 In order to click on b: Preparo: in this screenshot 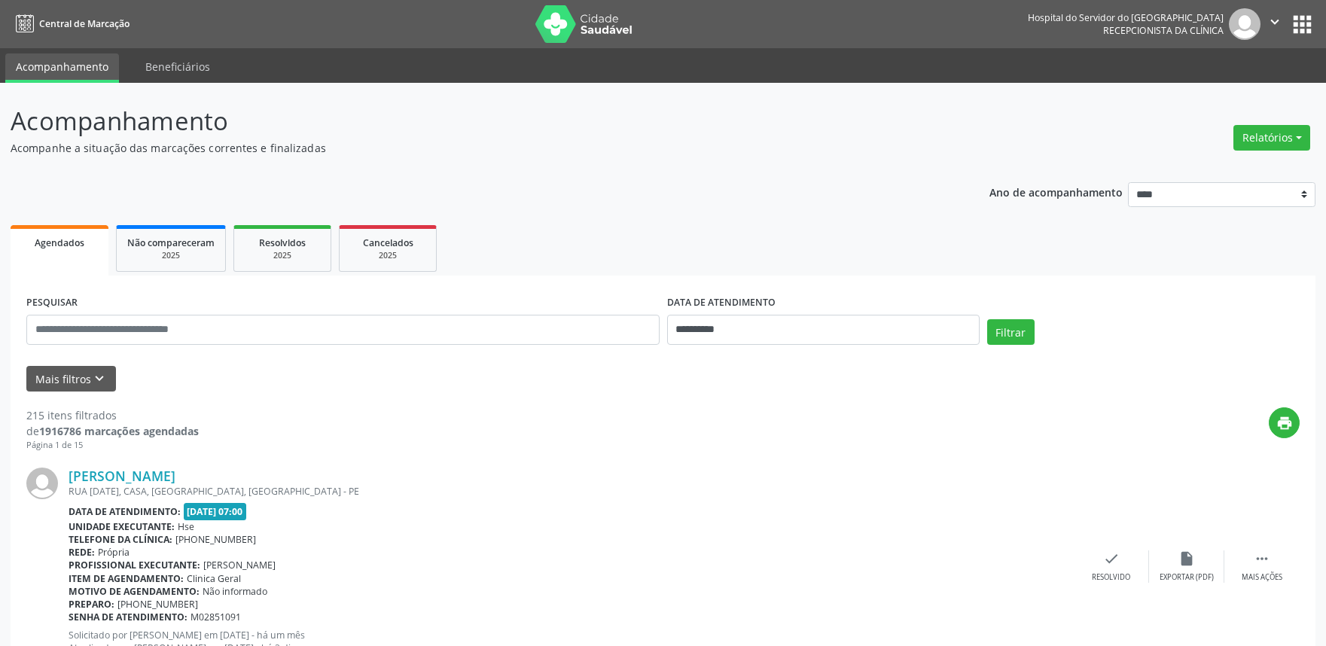, I will do `click(91, 604)`.